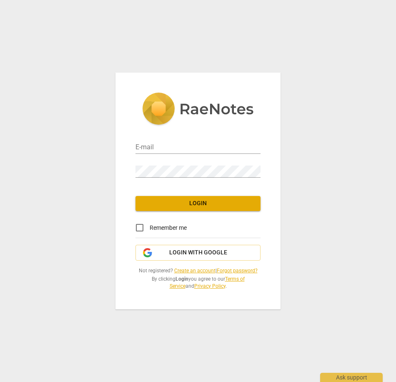  Describe the element at coordinates (198, 271) in the screenshot. I see `span: Not registered? |` at that location.